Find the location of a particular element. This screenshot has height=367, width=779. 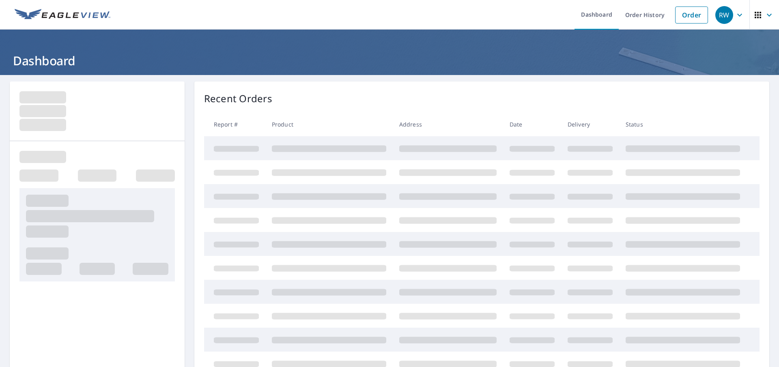

th: Report # is located at coordinates (234, 124).